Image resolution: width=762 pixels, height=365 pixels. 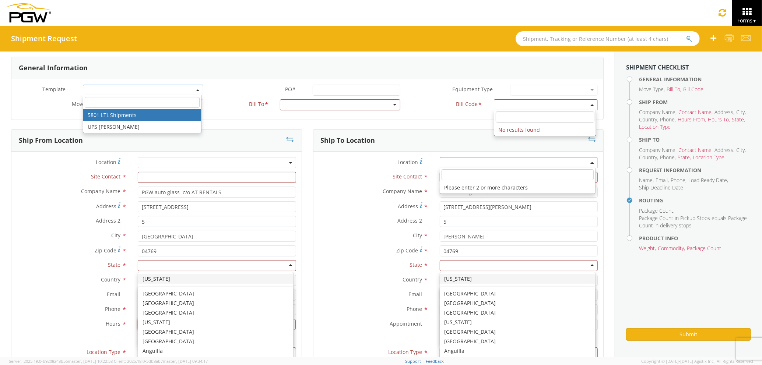 What do you see at coordinates (695, 238) in the screenshot?
I see `h4: Product Info` at bounding box center [695, 238].